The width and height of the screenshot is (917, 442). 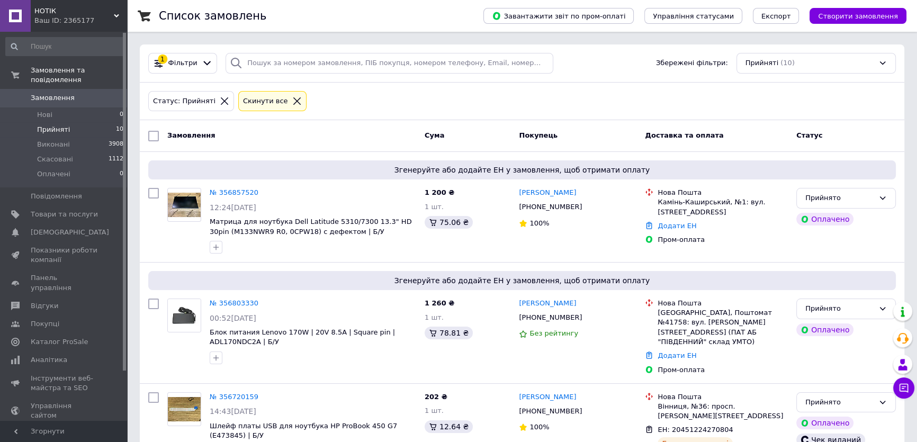 I want to click on span: Замовлення, so click(x=52, y=98).